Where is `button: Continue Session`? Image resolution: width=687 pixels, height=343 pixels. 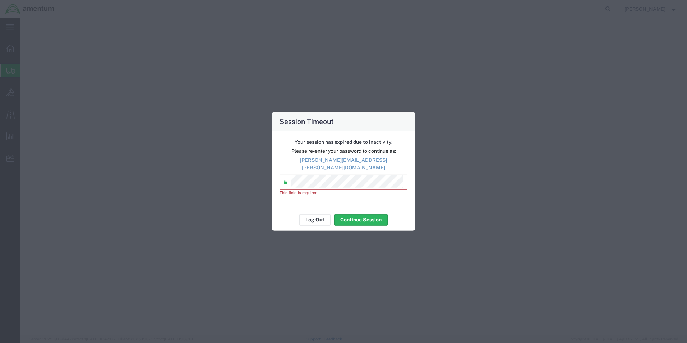 button: Continue Session is located at coordinates (361, 219).